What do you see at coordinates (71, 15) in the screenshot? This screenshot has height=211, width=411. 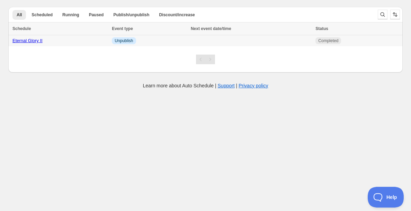 I see `span: Running` at bounding box center [71, 15].